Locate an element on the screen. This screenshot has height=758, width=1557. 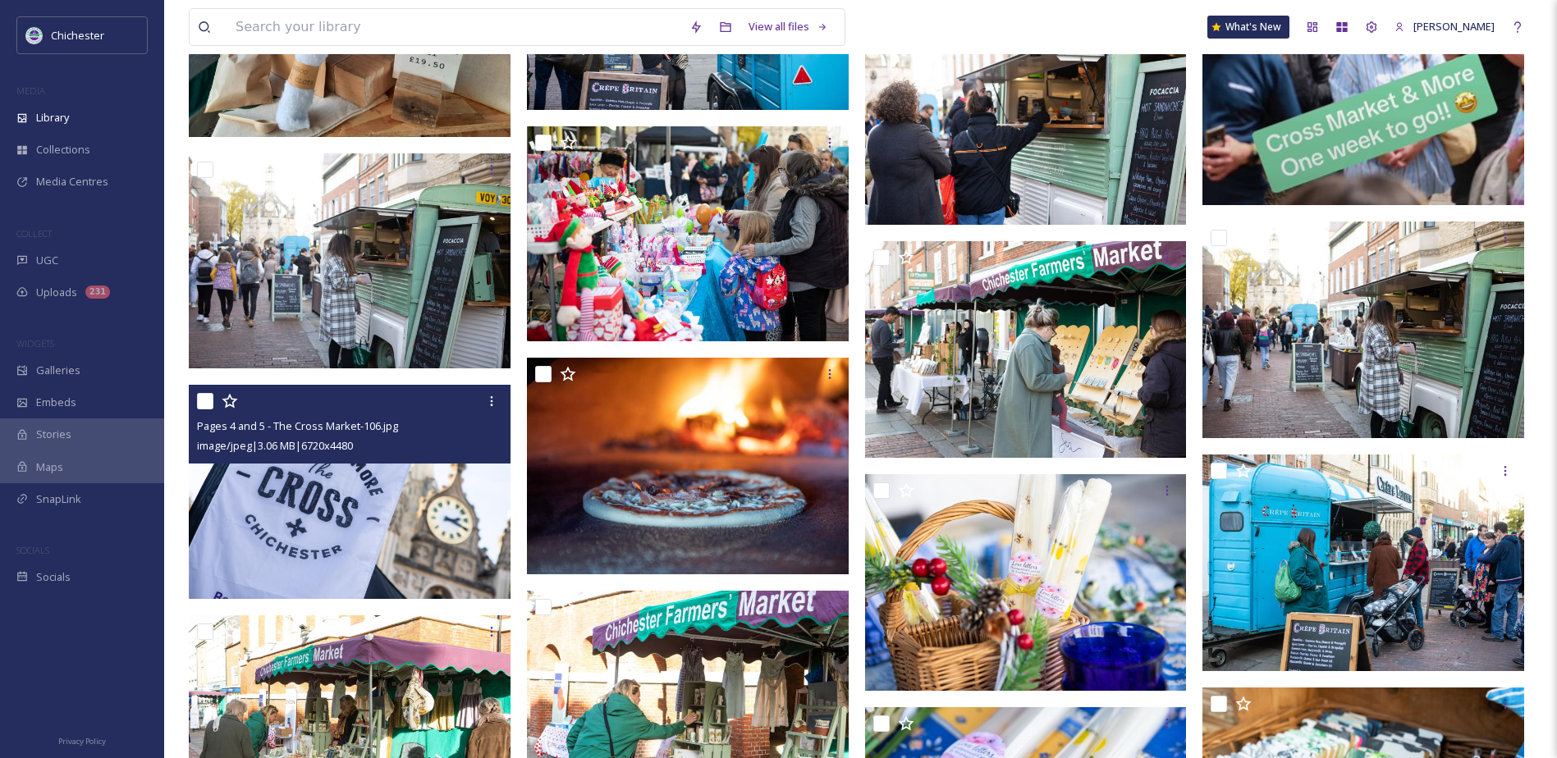
span: MEDIA is located at coordinates (30, 90).